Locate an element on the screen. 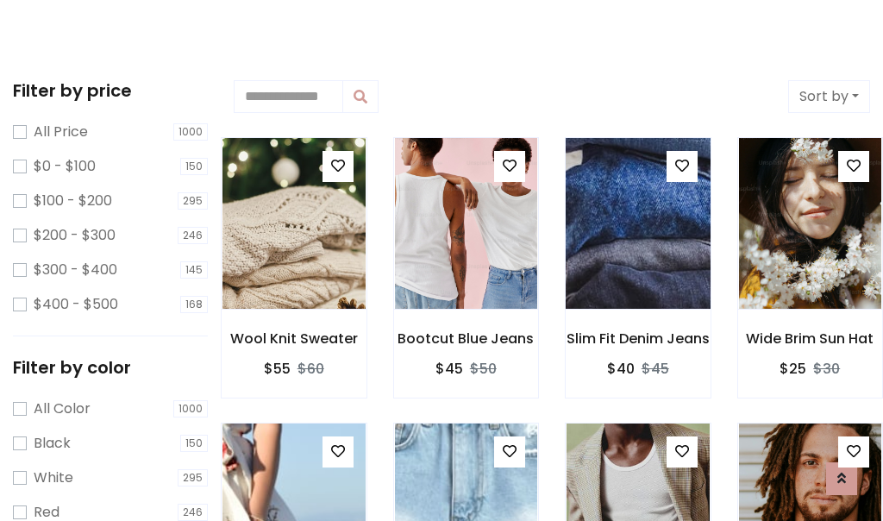 Image resolution: width=883 pixels, height=521 pixels. h6: Wool Knit Sweater is located at coordinates (294, 338).